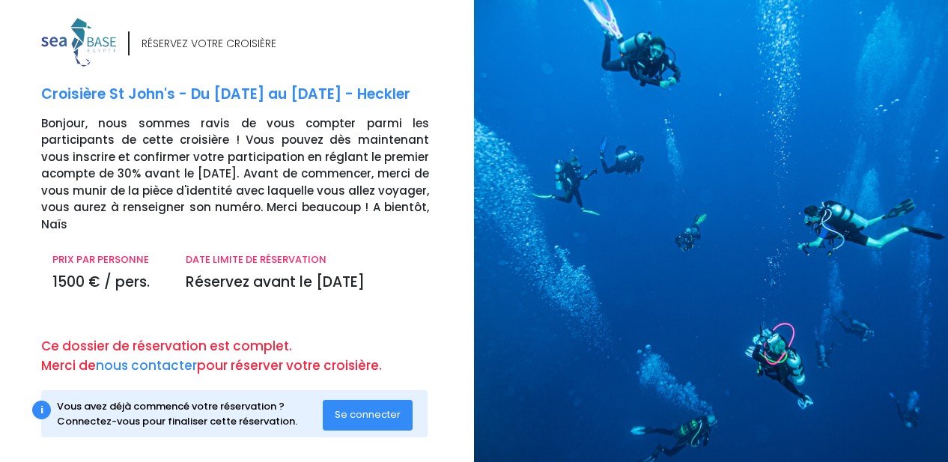 This screenshot has height=462, width=948. Describe the element at coordinates (146, 366) in the screenshot. I see `a: nous contacter` at that location.